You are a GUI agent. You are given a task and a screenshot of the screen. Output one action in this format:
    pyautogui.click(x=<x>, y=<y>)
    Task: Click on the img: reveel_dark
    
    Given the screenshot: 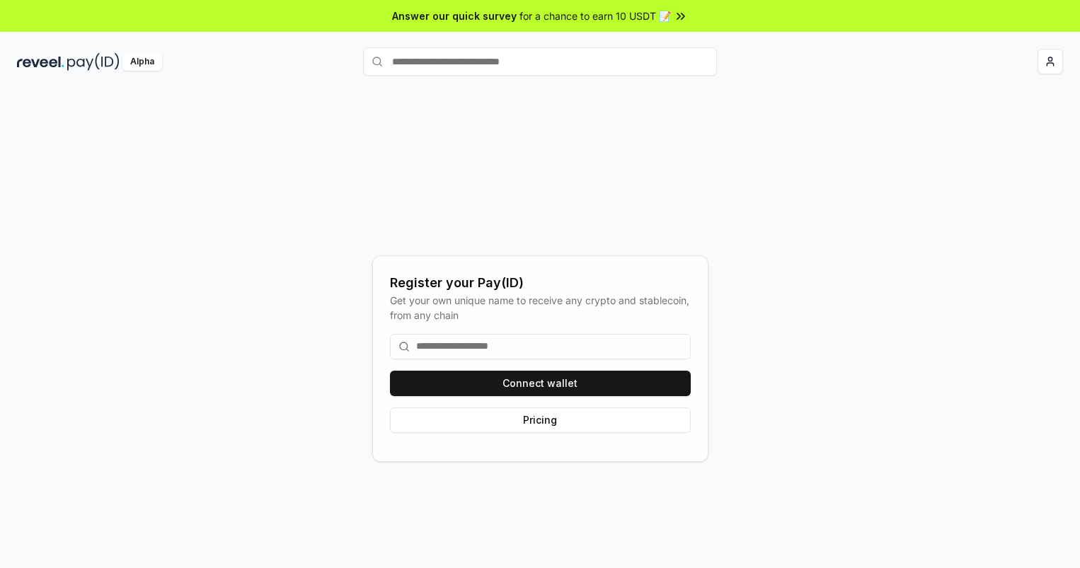 What is the action you would take?
    pyautogui.click(x=40, y=62)
    